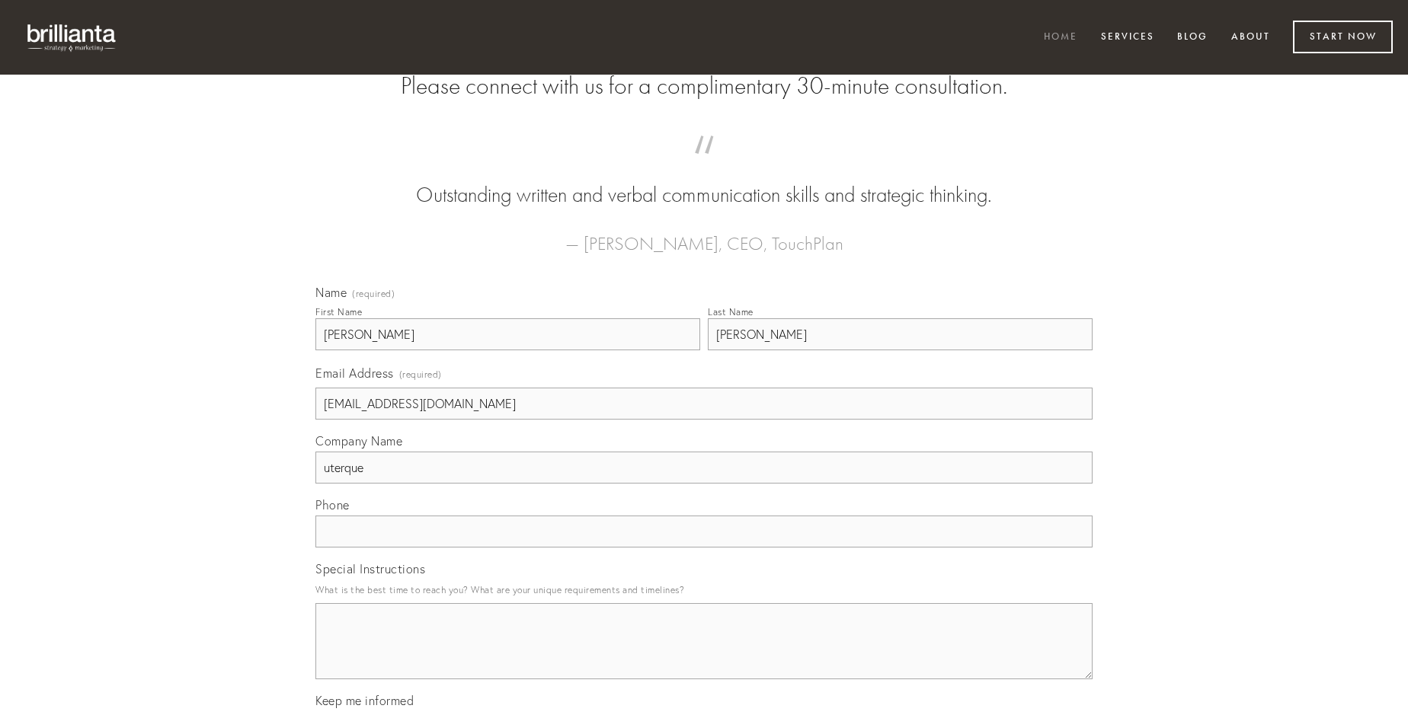 The width and height of the screenshot is (1408, 715). Describe the element at coordinates (72, 37) in the screenshot. I see `img: brillianta - research, strategy, marketing` at that location.